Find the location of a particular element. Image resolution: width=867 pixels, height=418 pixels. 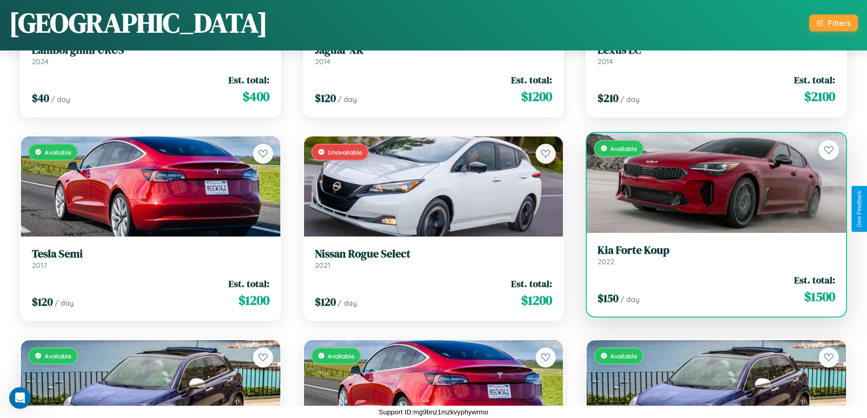

h3: Jaguar XK is located at coordinates (434, 50).